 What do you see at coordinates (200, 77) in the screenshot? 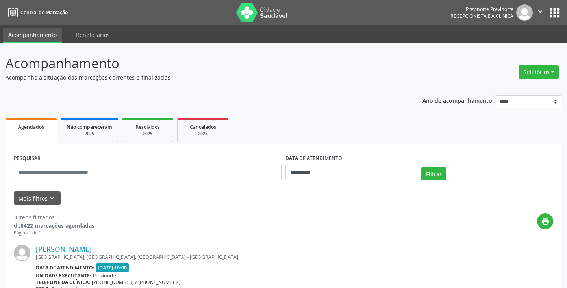
I see `p: Acompanhe a situação das marcações correntes e finalizadas` at bounding box center [200, 77].